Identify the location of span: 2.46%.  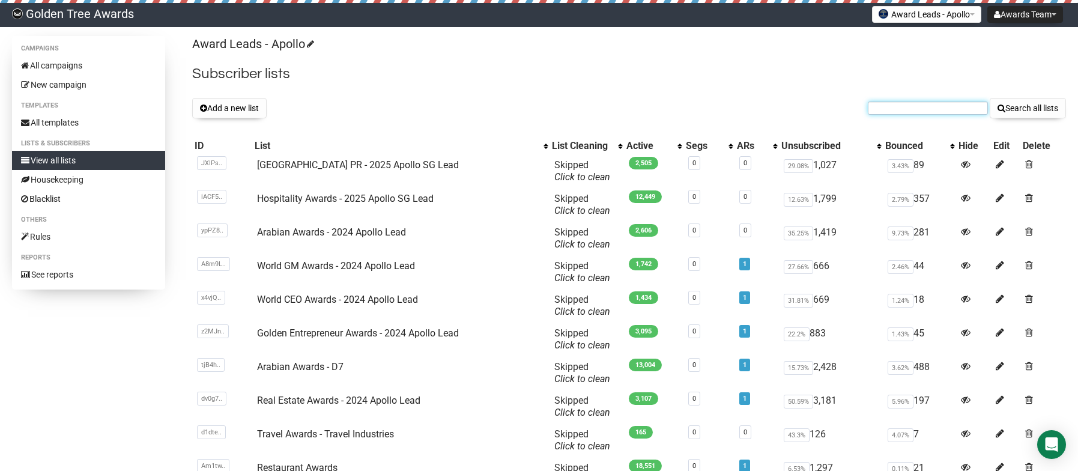
(900, 267).